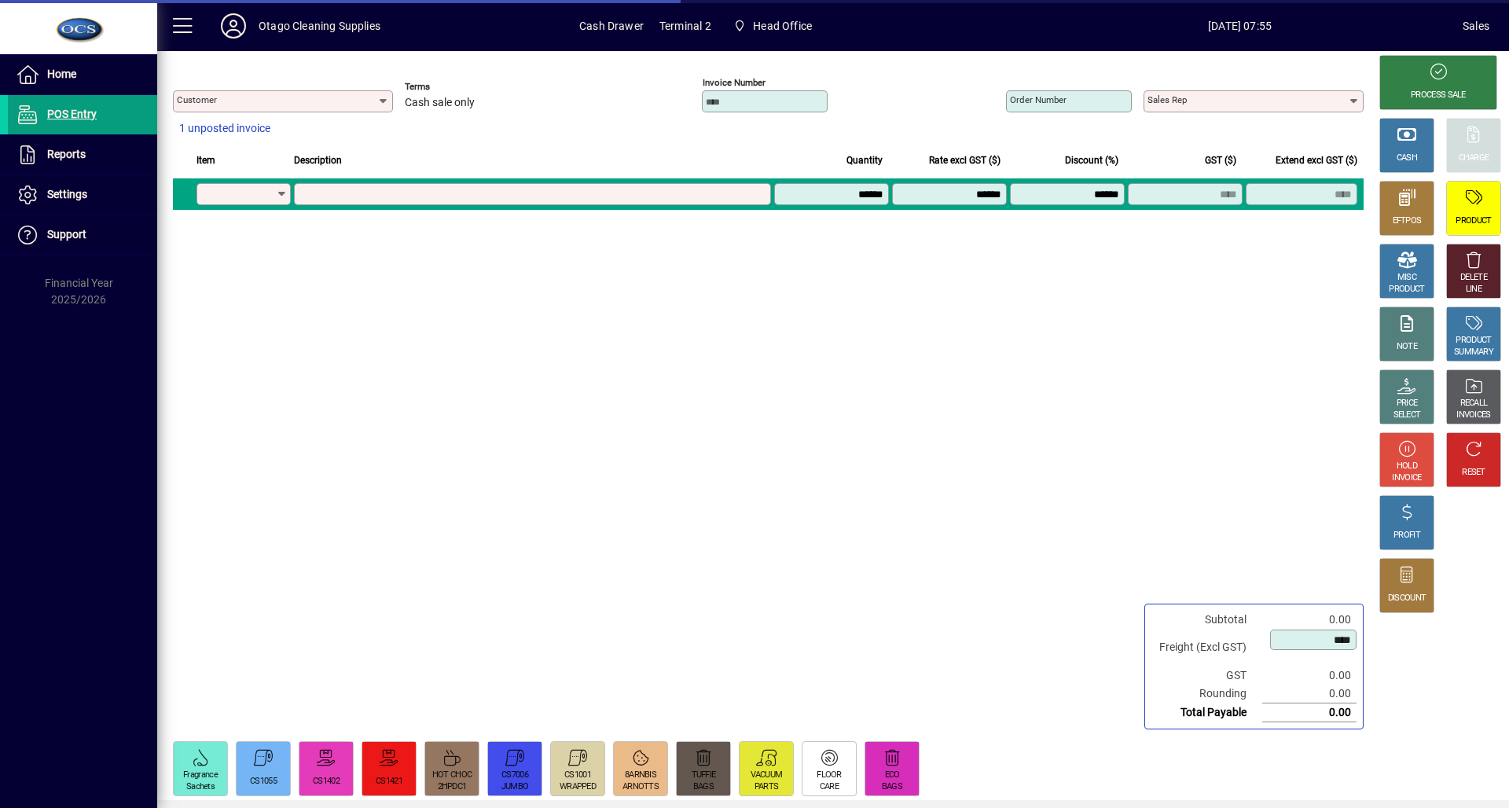 The height and width of the screenshot is (808, 1509). What do you see at coordinates (892, 775) in the screenshot?
I see `div: ECO` at bounding box center [892, 775].